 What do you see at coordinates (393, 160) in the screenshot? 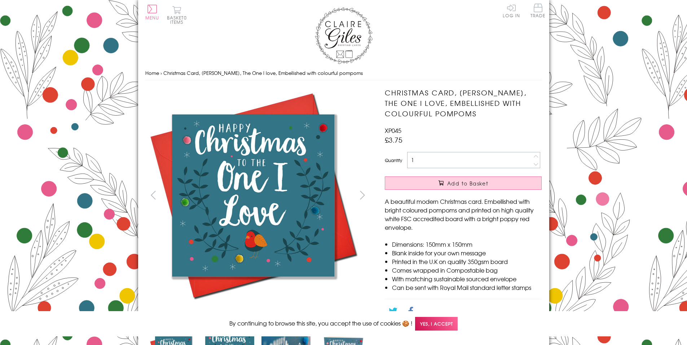
I see `label: Quantity` at bounding box center [393, 160].